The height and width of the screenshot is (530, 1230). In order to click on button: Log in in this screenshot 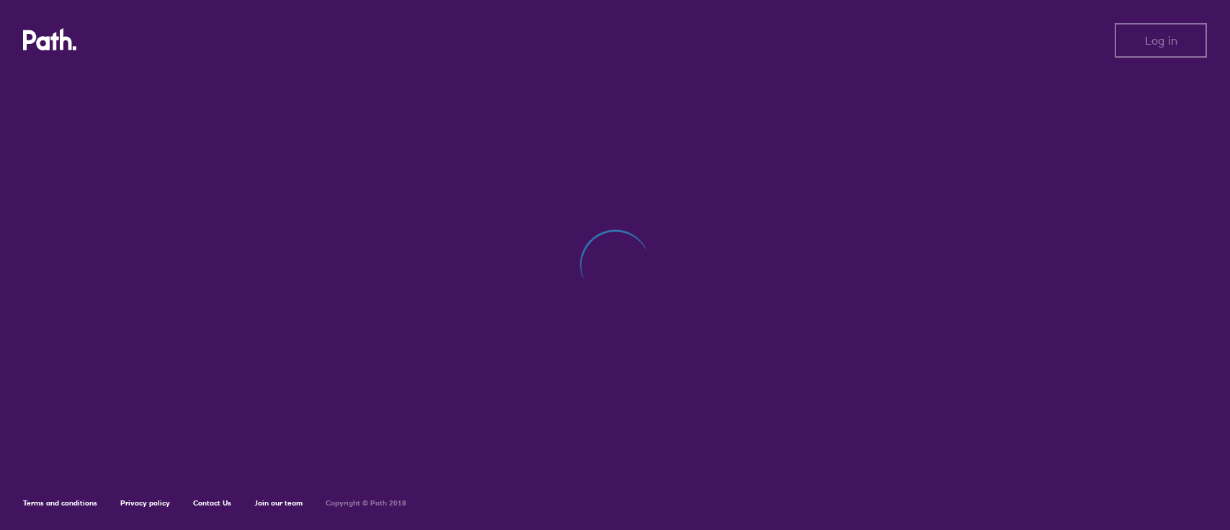, I will do `click(1161, 40)`.